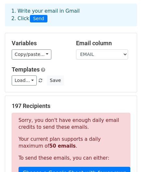  Describe the element at coordinates (24, 80) in the screenshot. I see `a: Load...` at that location.